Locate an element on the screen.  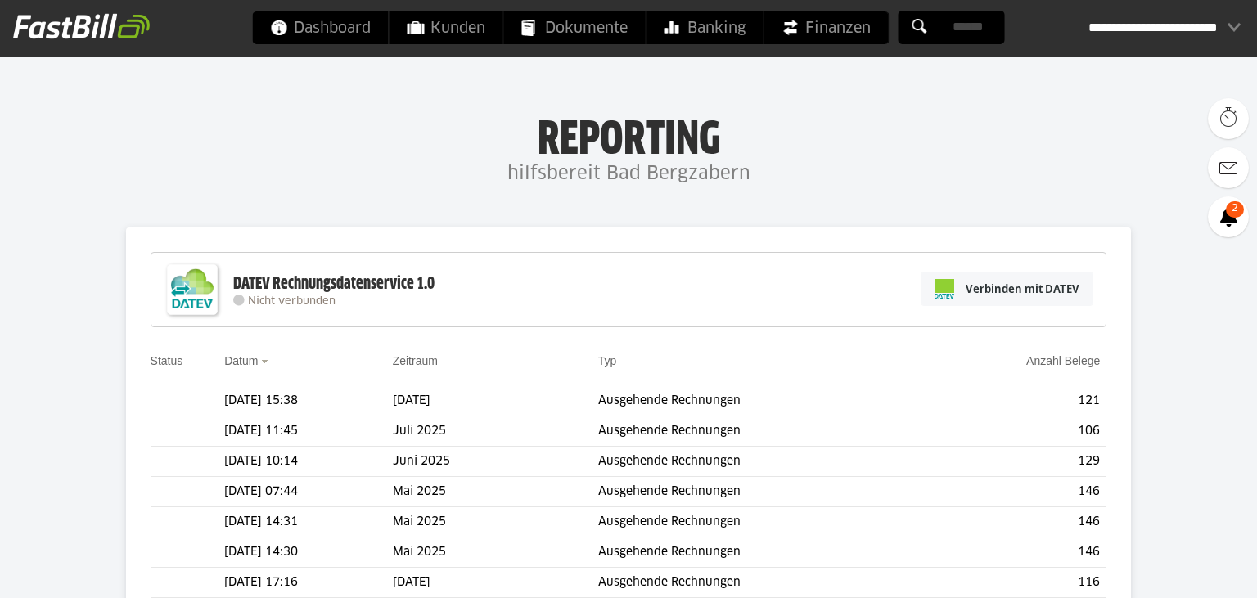
div: DATEV Rechnungsdatenservice 1.0 is located at coordinates (334, 284).